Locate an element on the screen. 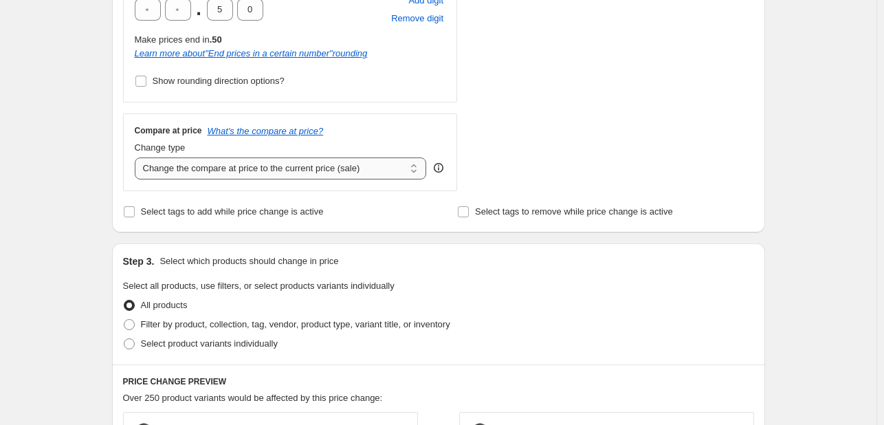 This screenshot has height=425, width=884. div: help is located at coordinates (438, 168).